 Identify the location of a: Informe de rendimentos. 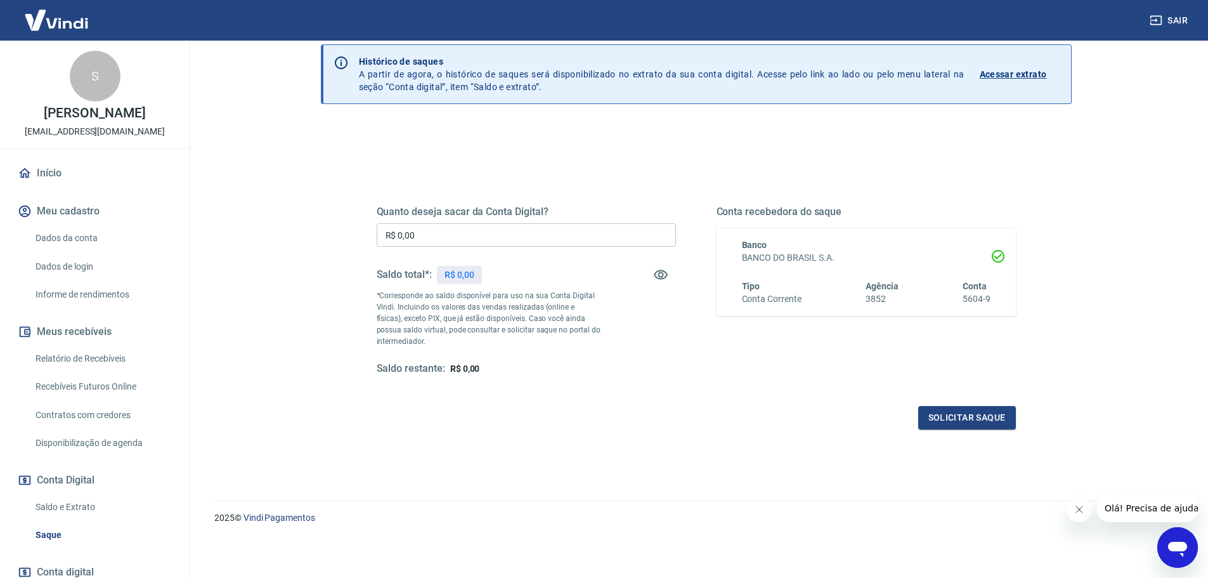
(102, 294).